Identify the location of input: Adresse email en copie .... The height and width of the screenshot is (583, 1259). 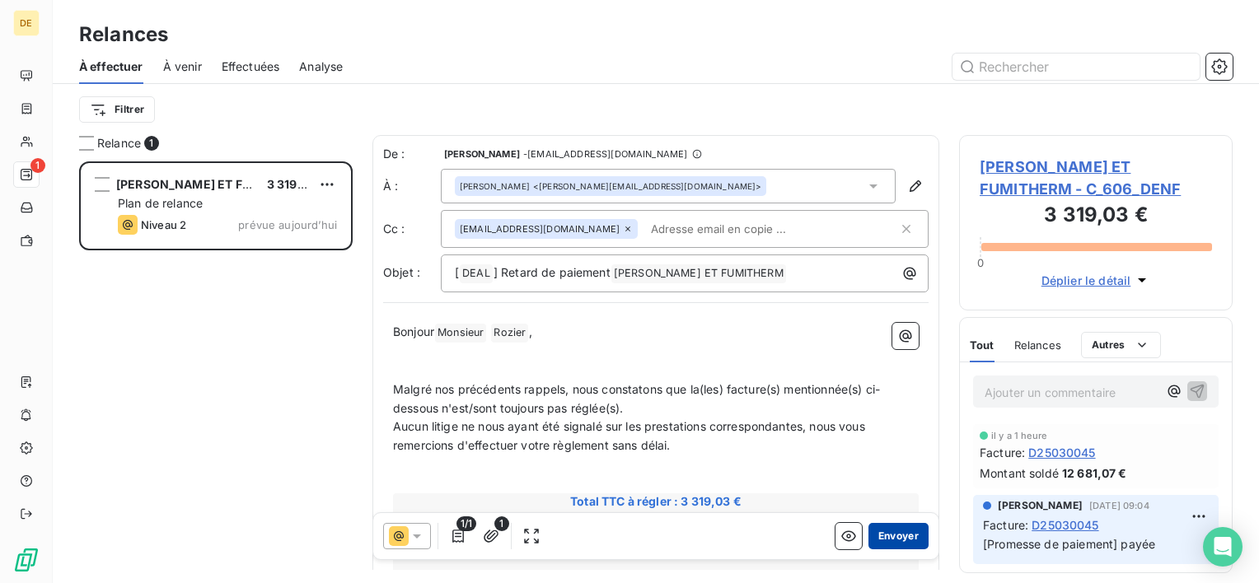
(739, 229).